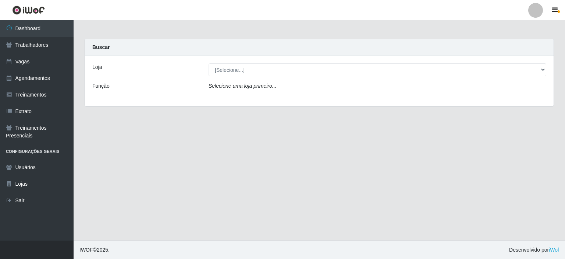 The image size is (565, 259). What do you see at coordinates (534, 249) in the screenshot?
I see `span: Desenvolvido por` at bounding box center [534, 249].